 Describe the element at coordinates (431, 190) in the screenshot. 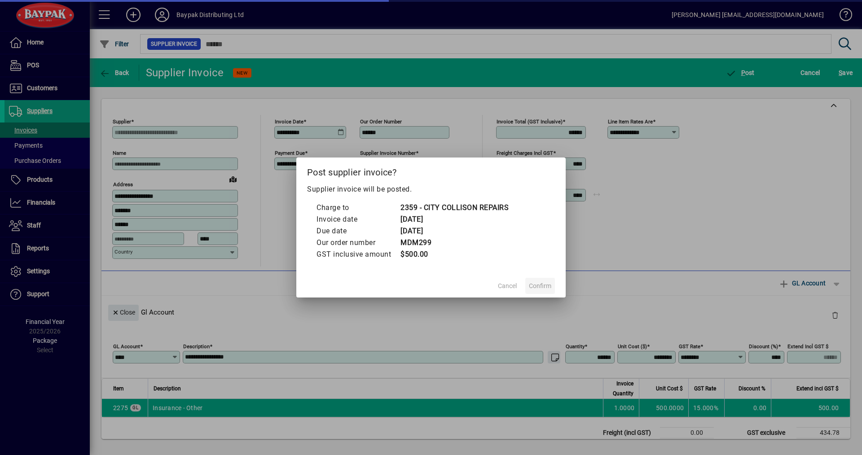

I see `p: Supplier invoice will be posted.` at that location.